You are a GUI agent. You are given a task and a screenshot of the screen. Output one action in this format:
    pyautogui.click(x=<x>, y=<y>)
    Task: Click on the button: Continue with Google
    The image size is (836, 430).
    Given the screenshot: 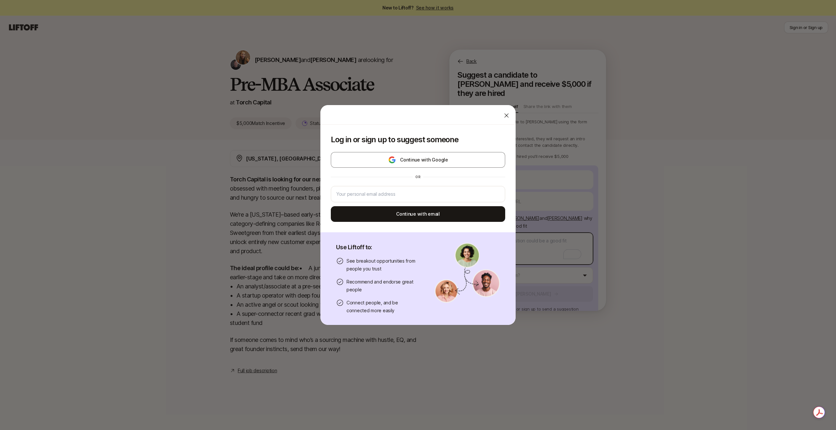 What is the action you would take?
    pyautogui.click(x=418, y=160)
    